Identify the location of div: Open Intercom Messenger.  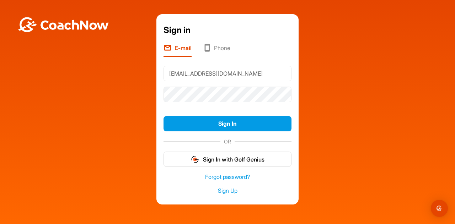
(439, 209).